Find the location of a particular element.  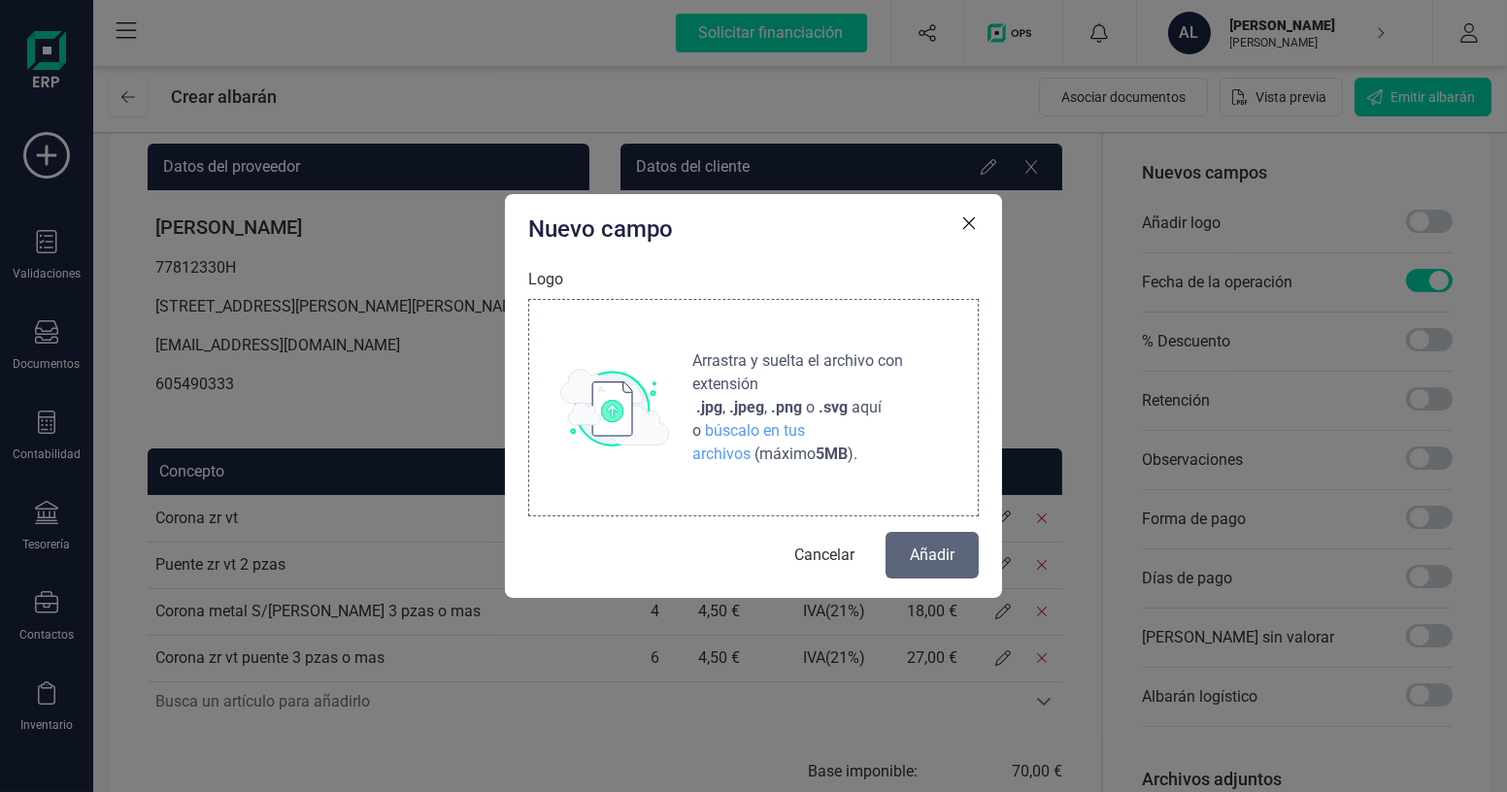

span: Cancelar is located at coordinates (824, 555).